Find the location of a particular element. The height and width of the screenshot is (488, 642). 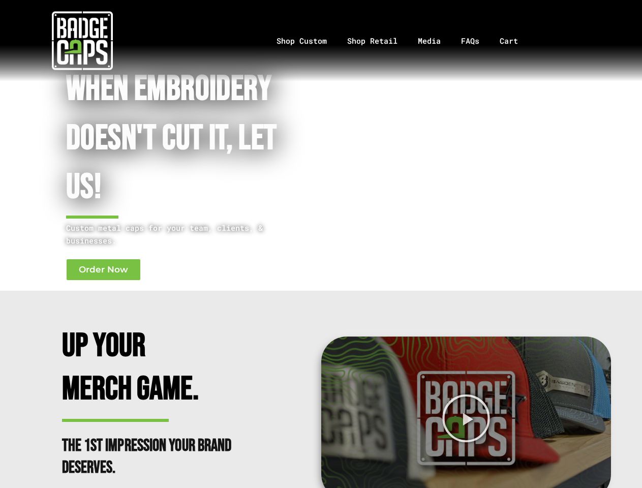

img: badgecaps white logo with green acccent is located at coordinates (82, 41).